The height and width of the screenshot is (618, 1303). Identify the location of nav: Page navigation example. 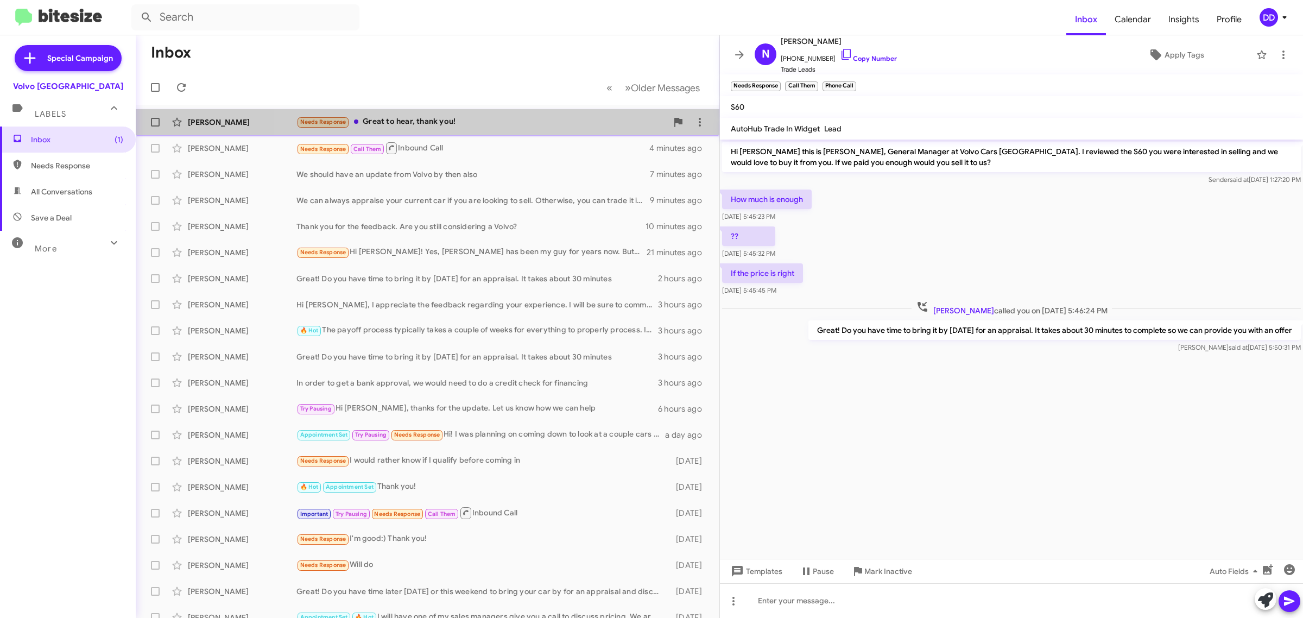
(653, 87).